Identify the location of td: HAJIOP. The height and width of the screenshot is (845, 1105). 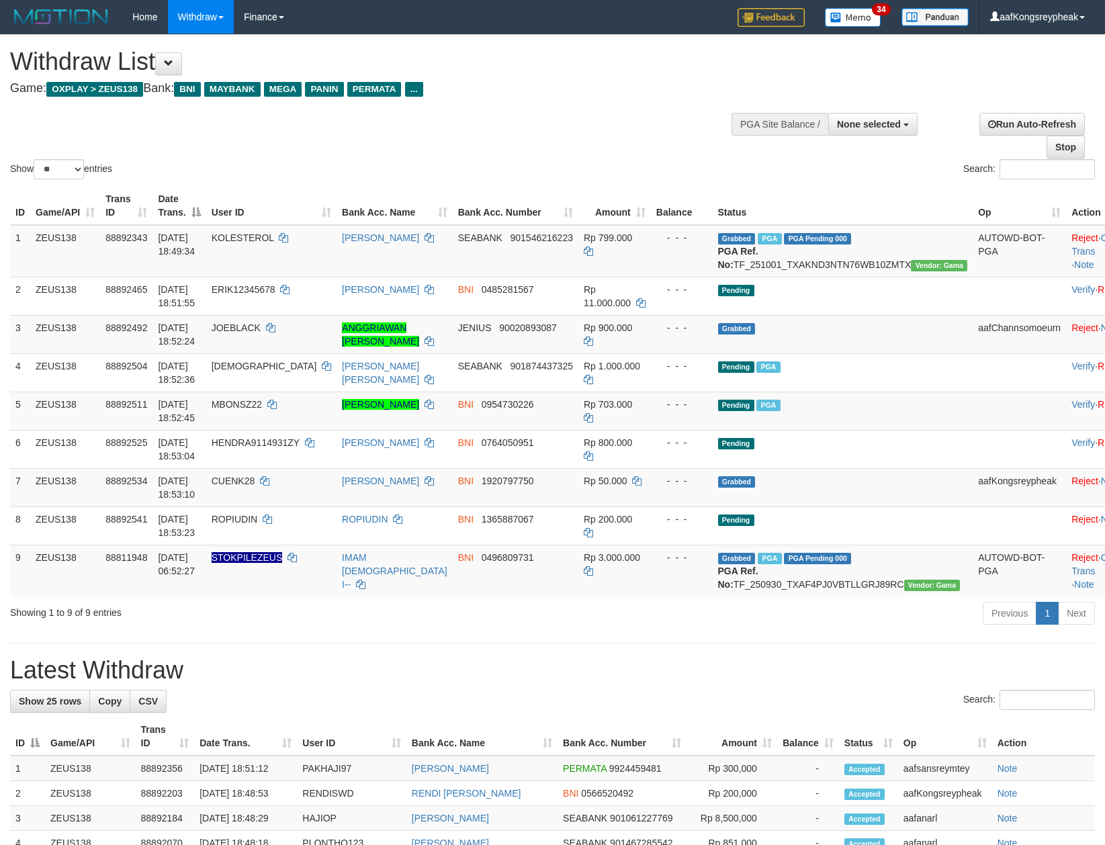
(351, 818).